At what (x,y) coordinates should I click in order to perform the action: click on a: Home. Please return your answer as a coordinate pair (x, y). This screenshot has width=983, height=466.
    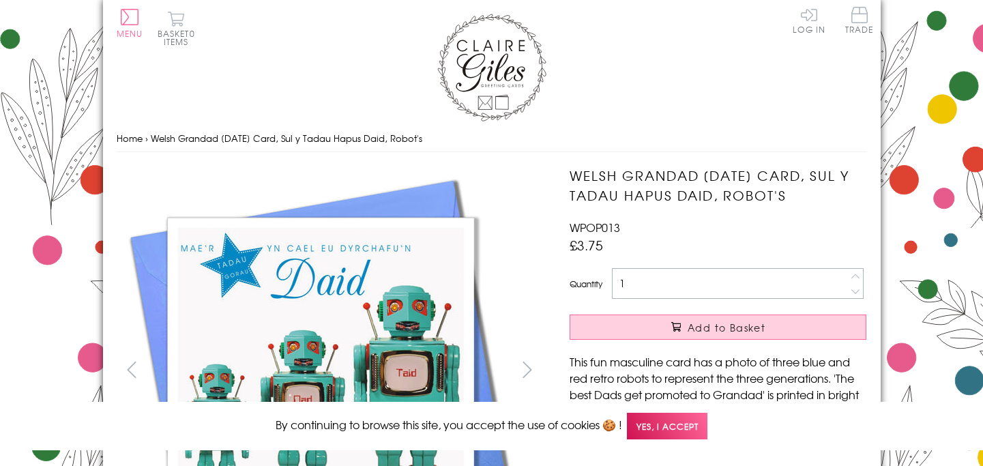
    Looking at the image, I should click on (130, 138).